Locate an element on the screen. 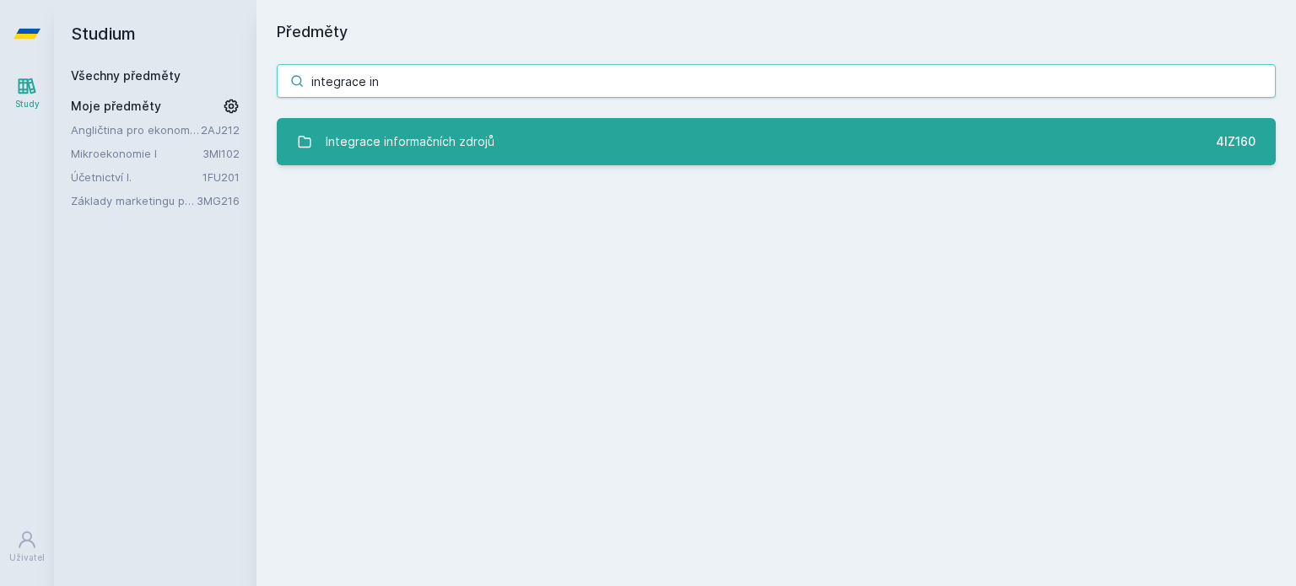  input: Název nebo ident předmětu… is located at coordinates (776, 81).